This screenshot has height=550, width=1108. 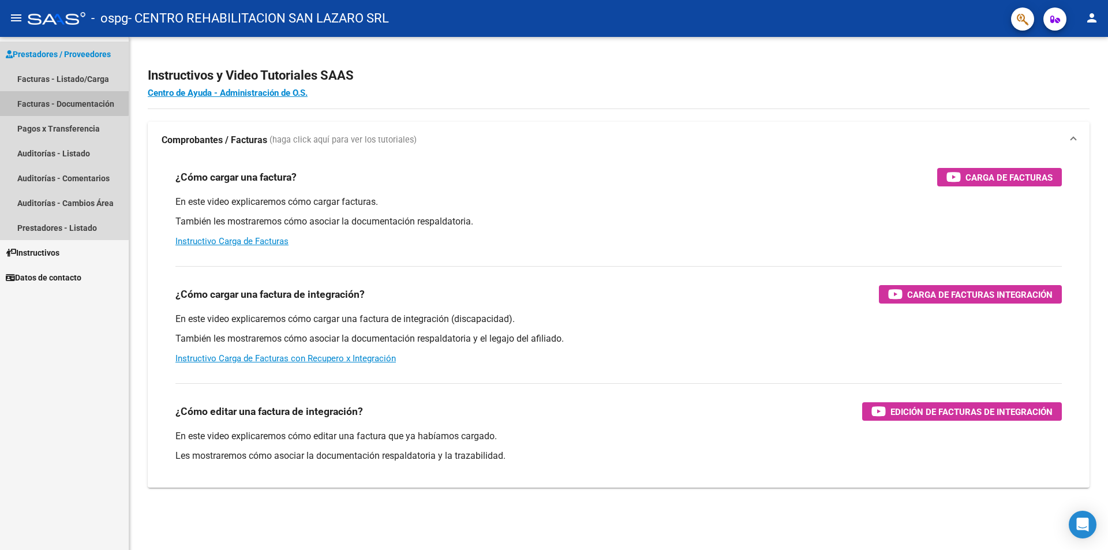 What do you see at coordinates (619, 222) in the screenshot?
I see `p: También les mostraremos cómo asociar la documentación respaldatoria.` at bounding box center [619, 222].